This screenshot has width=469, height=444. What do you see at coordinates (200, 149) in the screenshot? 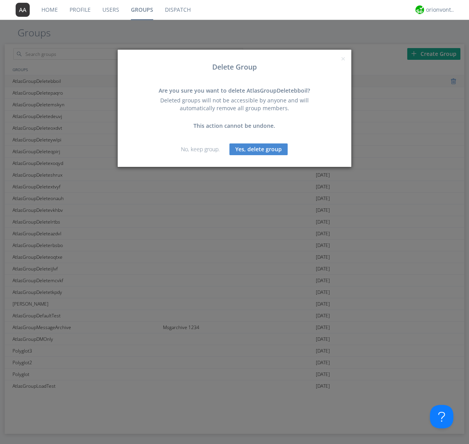
I see `a: No, keep group.` at bounding box center [200, 149].